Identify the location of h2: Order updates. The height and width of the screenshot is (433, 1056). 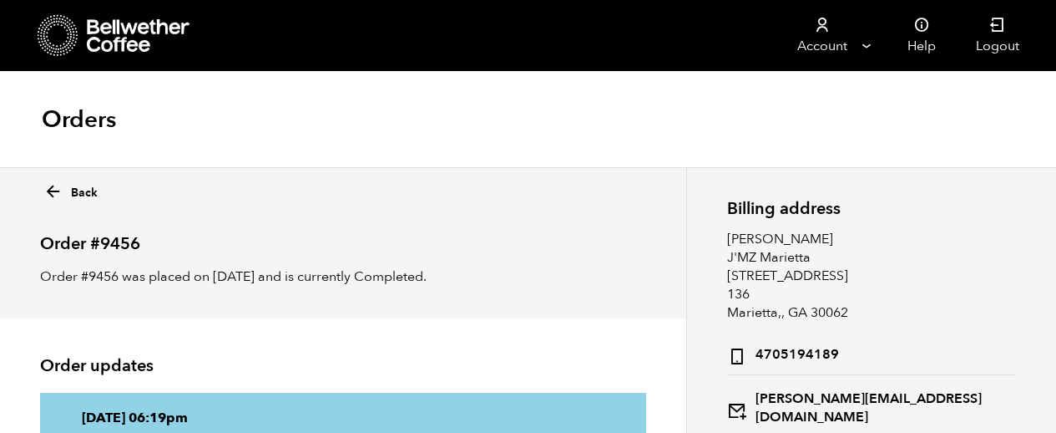
(343, 366).